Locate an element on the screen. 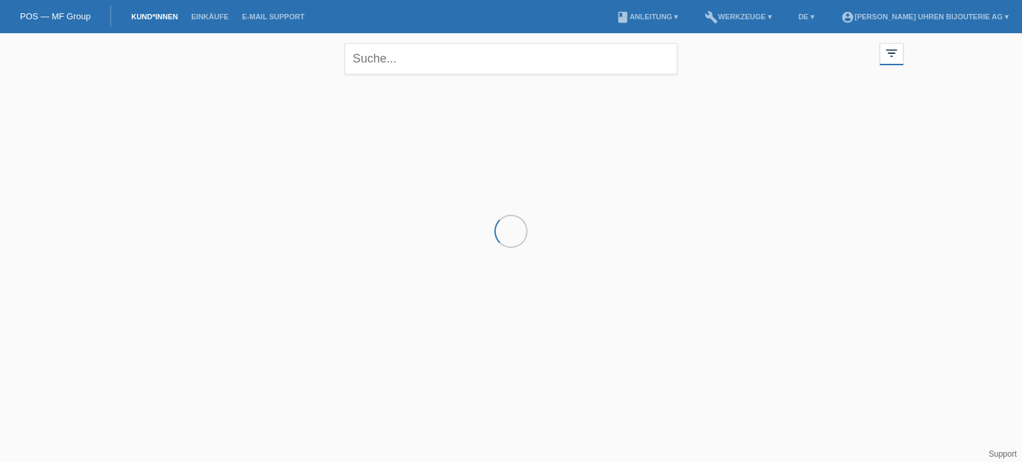 The width and height of the screenshot is (1022, 462). i: book is located at coordinates (623, 17).